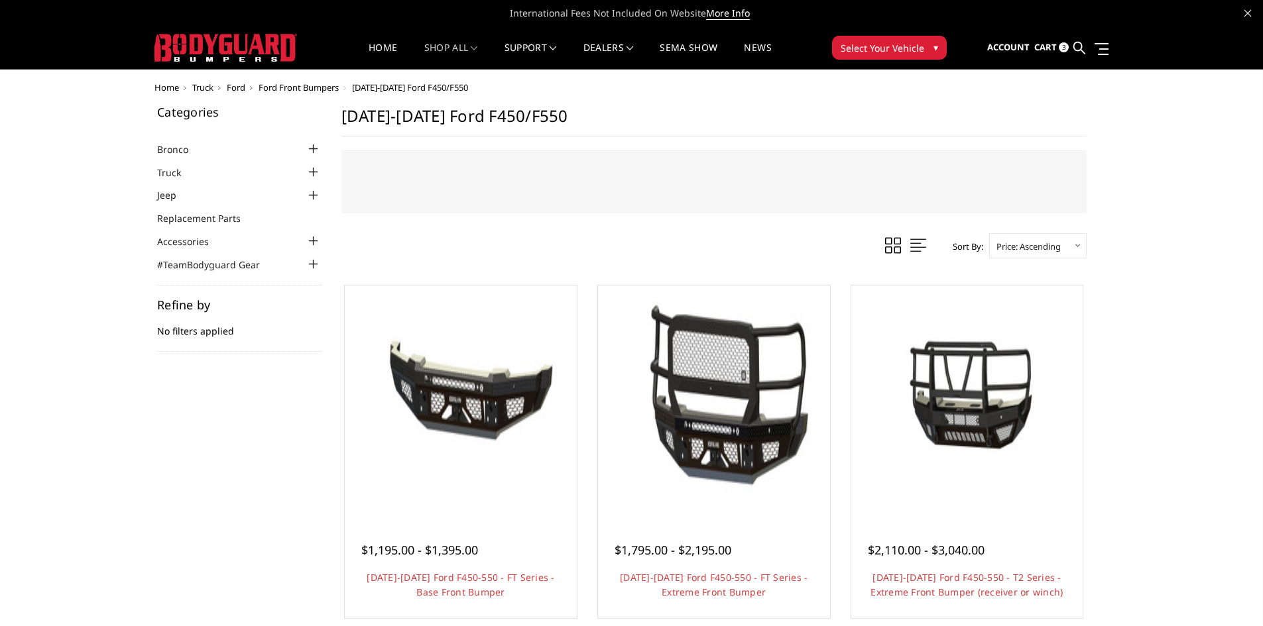  I want to click on a: Replacement Parts, so click(207, 218).